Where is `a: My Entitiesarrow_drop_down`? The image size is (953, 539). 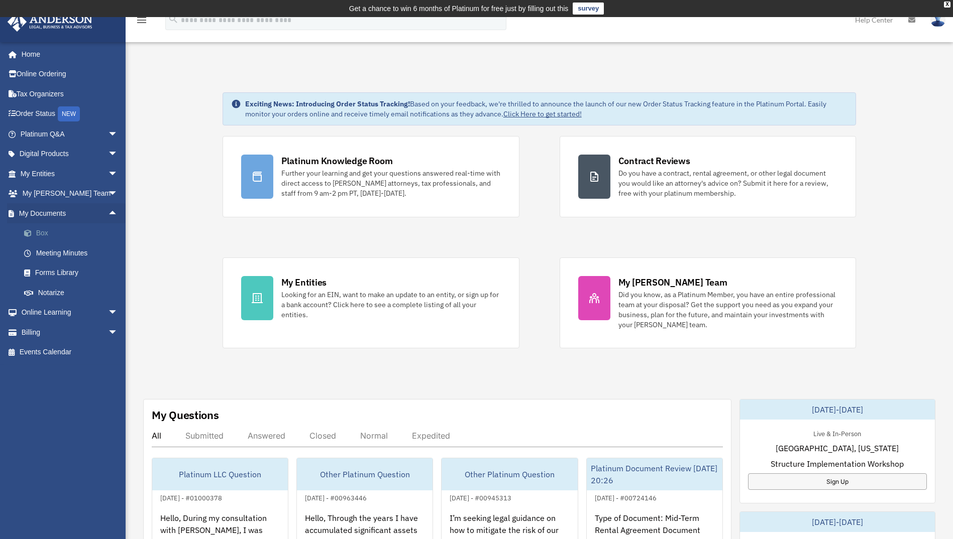 a: My Entitiesarrow_drop_down is located at coordinates (70, 174).